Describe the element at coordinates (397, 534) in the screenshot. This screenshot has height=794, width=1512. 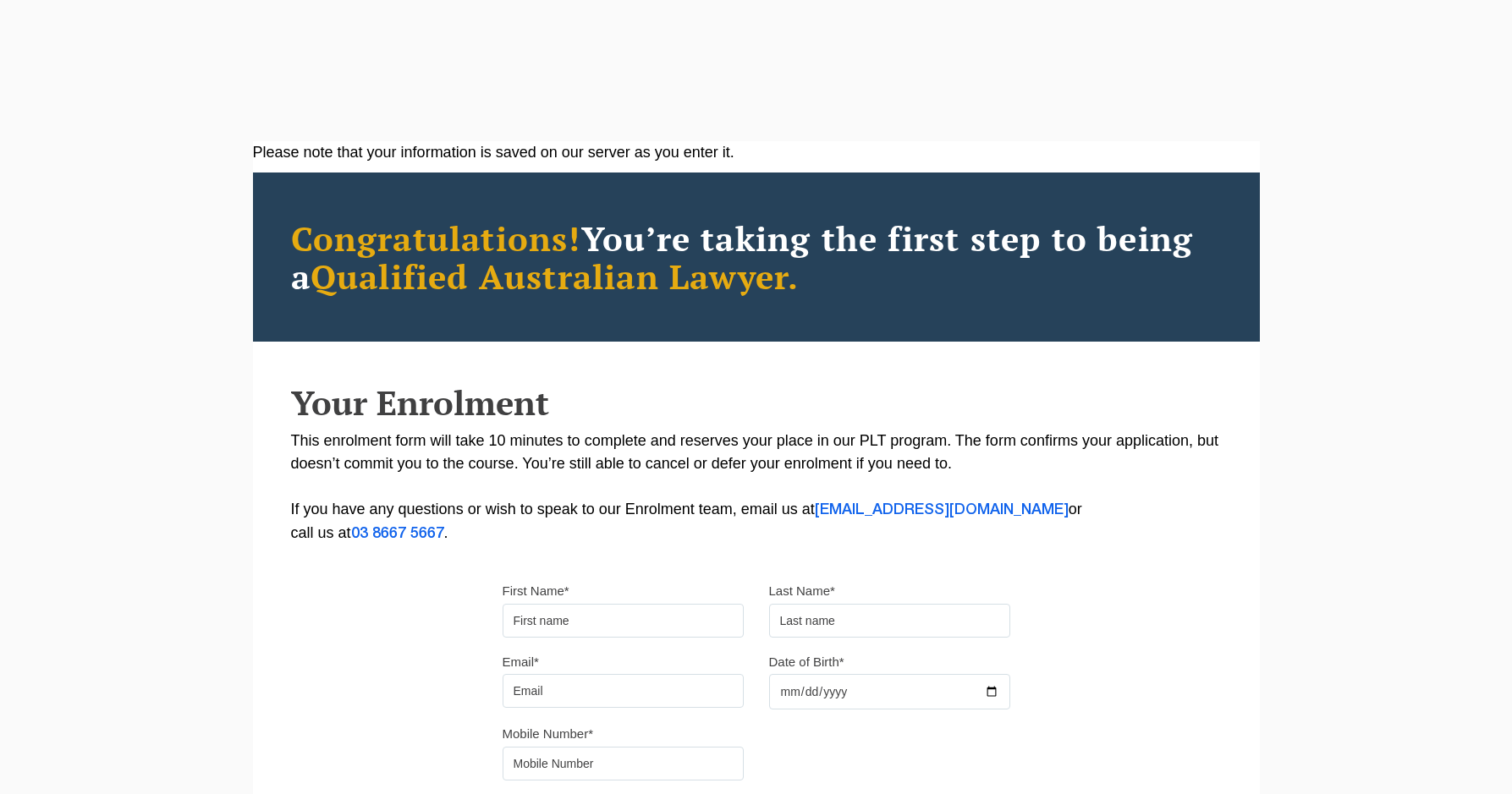
I see `a: 03 8667 5667` at that location.